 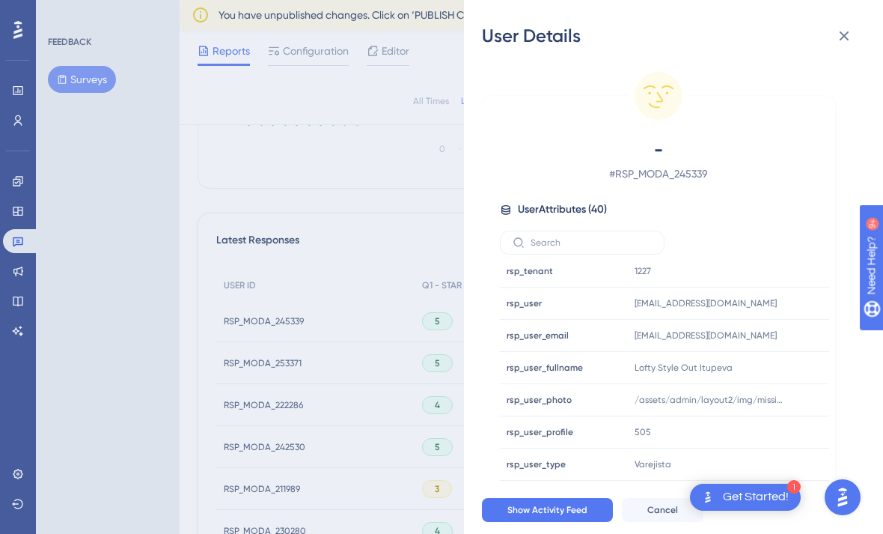 I want to click on span: Need Help?, so click(x=64, y=13).